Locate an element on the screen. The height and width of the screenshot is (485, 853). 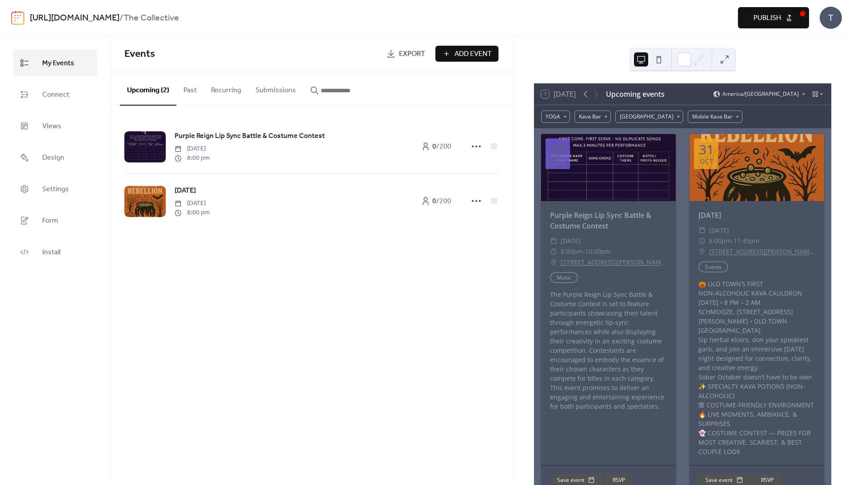
button: Recurring is located at coordinates (226, 88).